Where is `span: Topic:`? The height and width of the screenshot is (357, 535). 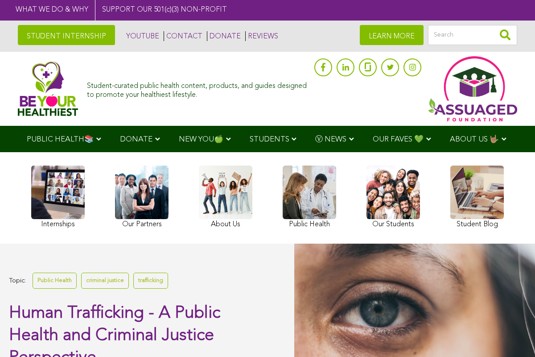
span: Topic: is located at coordinates (17, 280).